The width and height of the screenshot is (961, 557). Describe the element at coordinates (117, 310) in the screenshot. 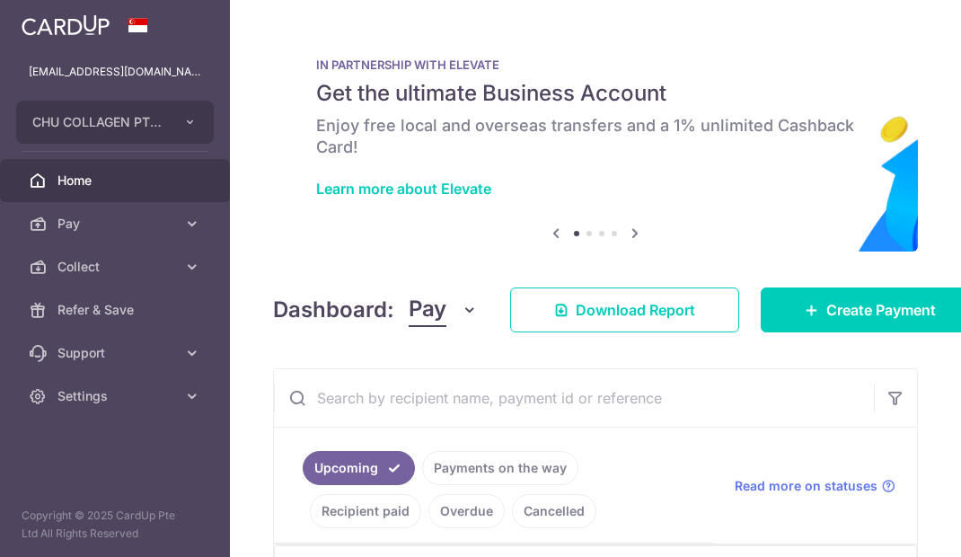

I see `span: Refer & Save` at that location.